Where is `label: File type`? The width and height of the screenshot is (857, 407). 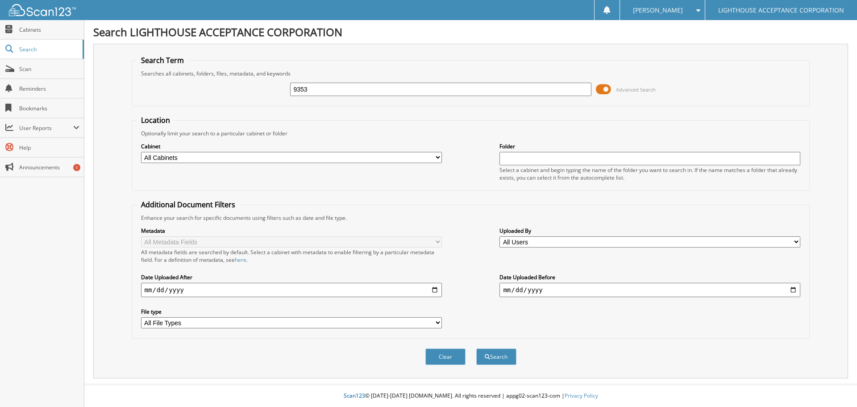
label: File type is located at coordinates (292, 311).